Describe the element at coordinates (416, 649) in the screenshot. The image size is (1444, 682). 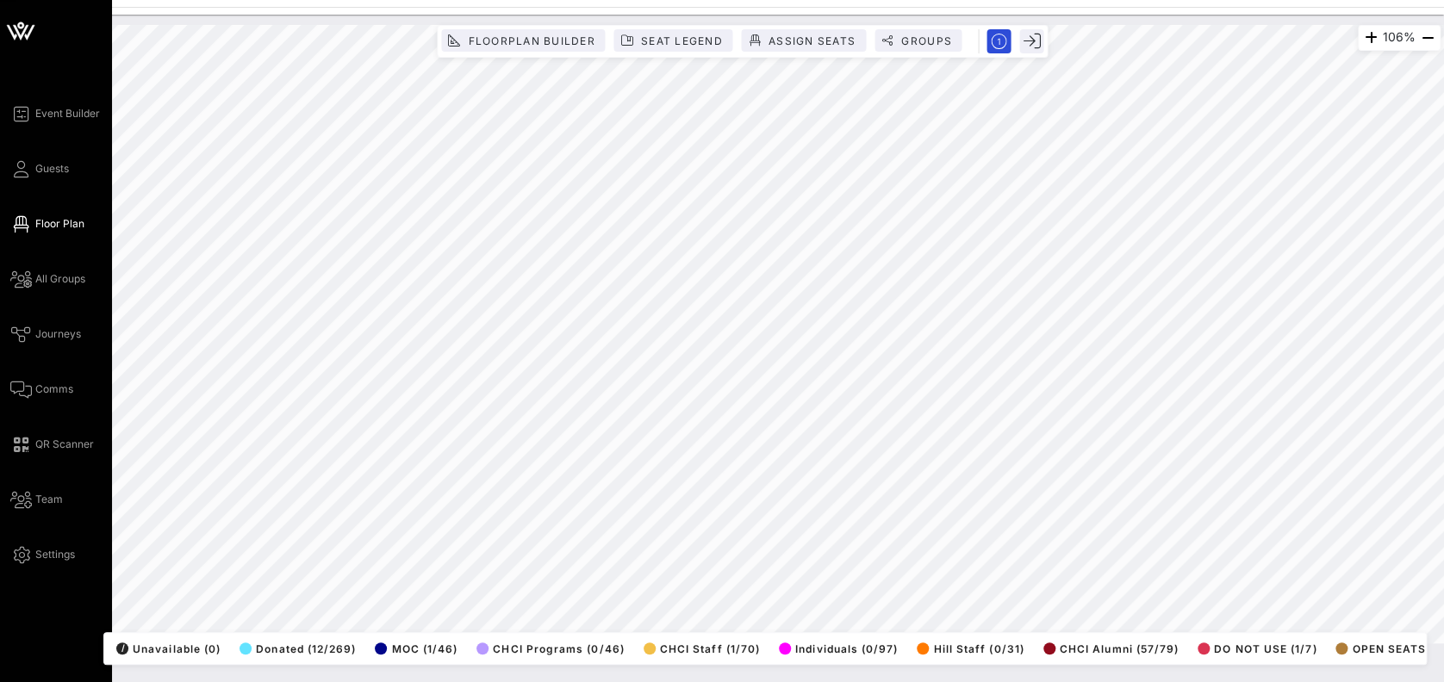
I see `span: MOC (1/46)` at that location.